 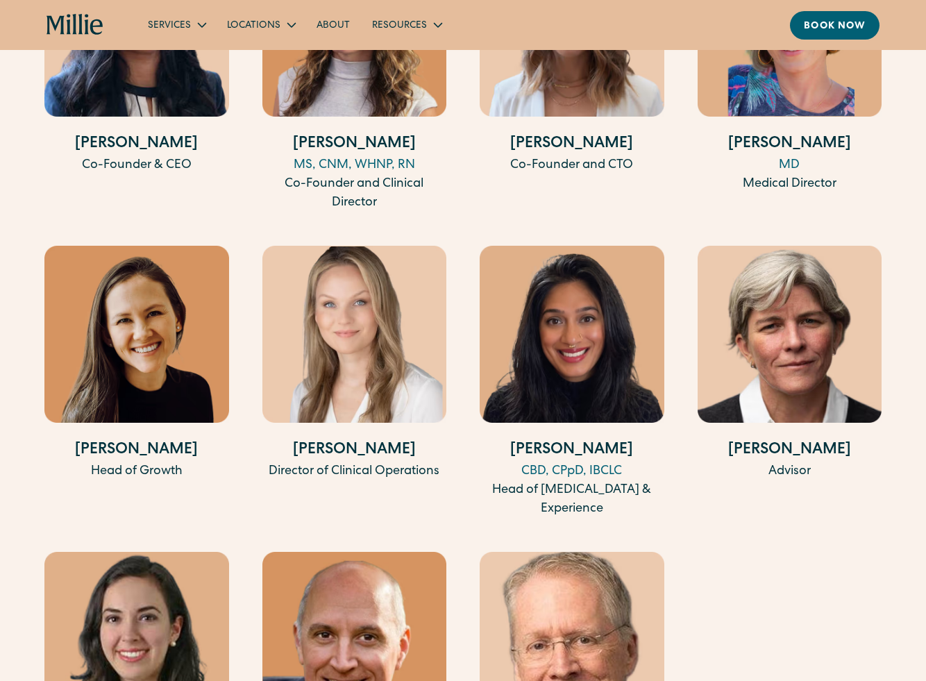 What do you see at coordinates (333, 24) in the screenshot?
I see `a: About` at bounding box center [333, 24].